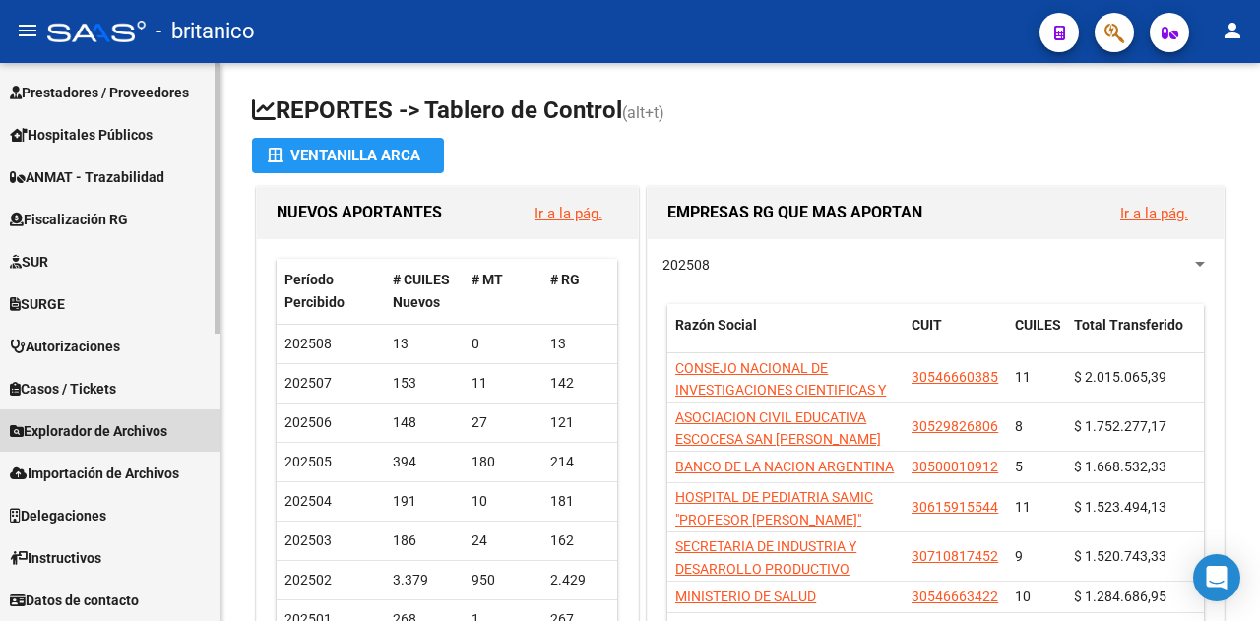  I want to click on div: 394, so click(424, 462).